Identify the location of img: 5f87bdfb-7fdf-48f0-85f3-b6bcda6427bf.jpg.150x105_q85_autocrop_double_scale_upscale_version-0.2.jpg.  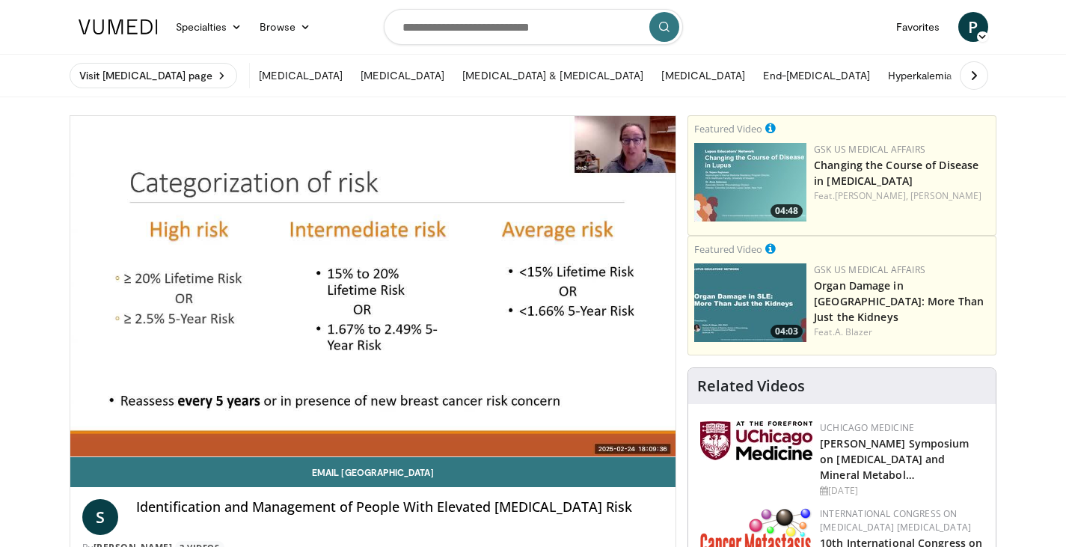
(756, 441).